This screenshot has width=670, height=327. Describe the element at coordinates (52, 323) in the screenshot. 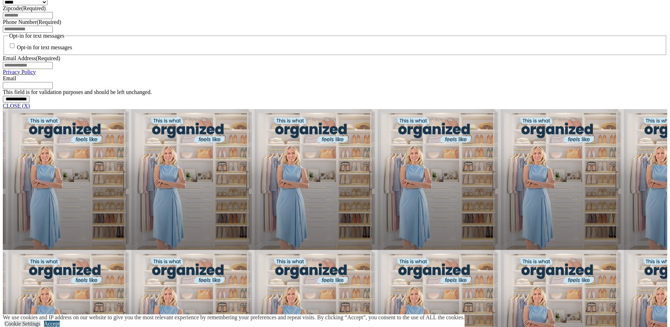

I see `a: Accept` at that location.